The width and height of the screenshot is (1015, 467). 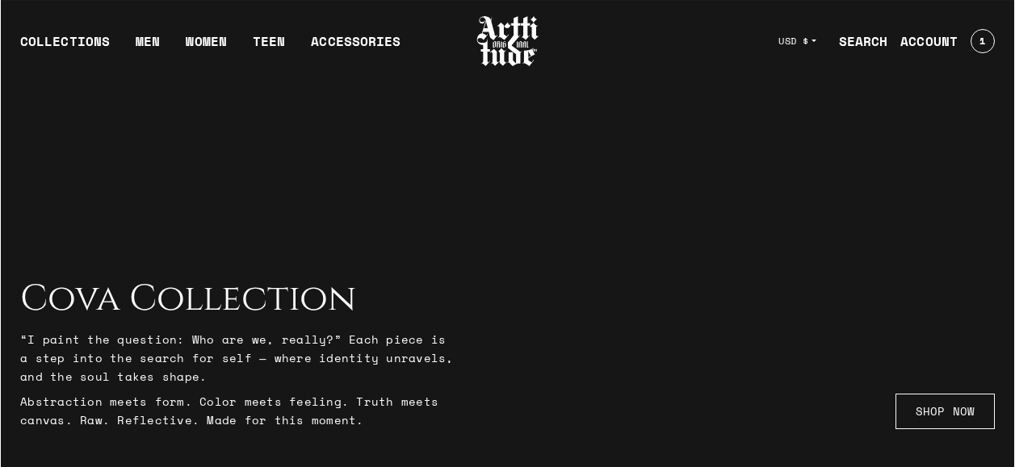 I want to click on a: SEARCH, so click(x=857, y=41).